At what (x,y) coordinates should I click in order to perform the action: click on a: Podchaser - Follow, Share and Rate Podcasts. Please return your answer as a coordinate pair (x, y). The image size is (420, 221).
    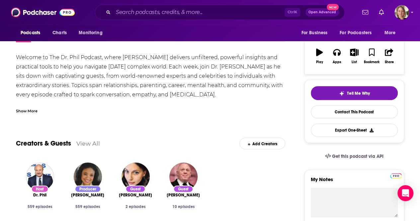
    Looking at the image, I should click on (43, 12).